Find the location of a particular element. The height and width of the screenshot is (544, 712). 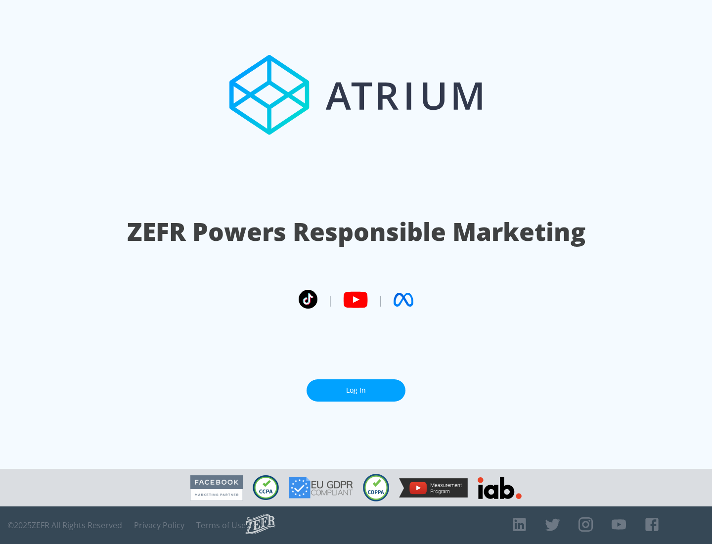

a: Terms of Use is located at coordinates (221, 525).